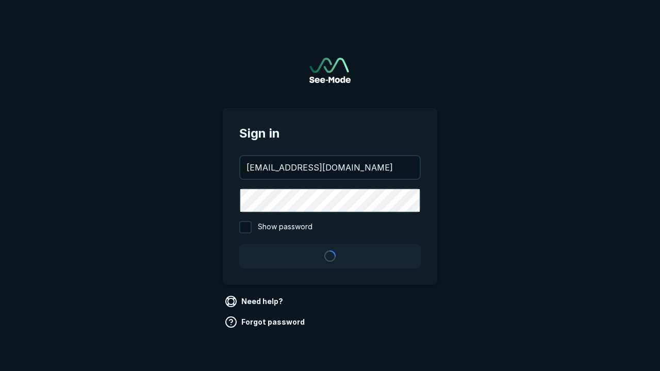 The height and width of the screenshot is (371, 660). Describe the element at coordinates (285, 227) in the screenshot. I see `span: Show password` at that location.